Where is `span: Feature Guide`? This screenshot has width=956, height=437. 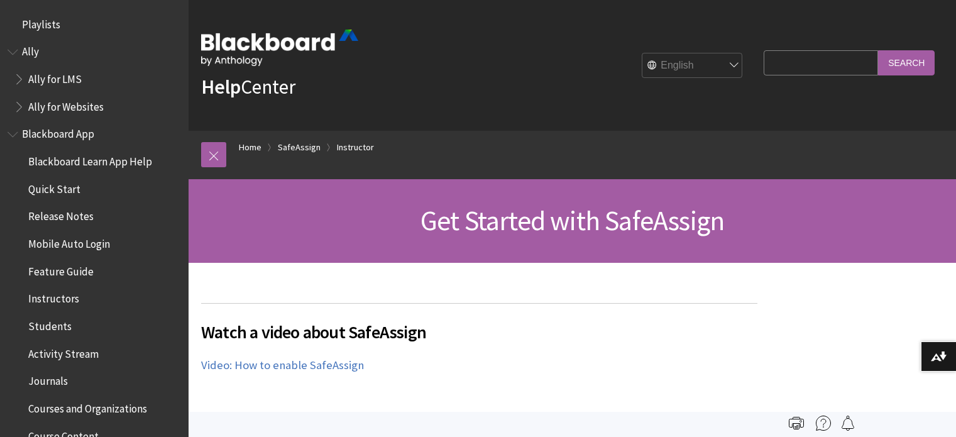 span: Feature Guide is located at coordinates (61, 269).